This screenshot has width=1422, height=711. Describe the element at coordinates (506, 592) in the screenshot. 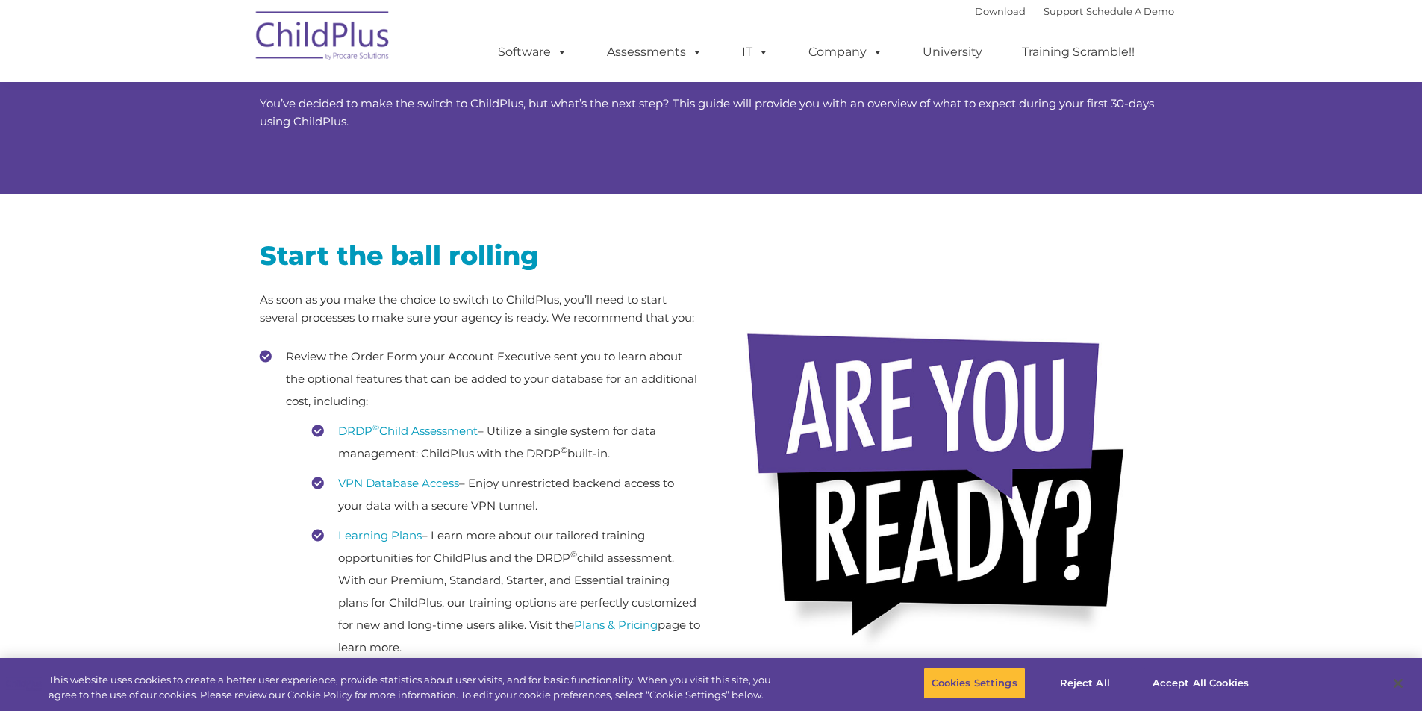

I see `li: – Learn more about our tailored training opportunities for ChildPlus and the DRDP child assessmen...` at that location.